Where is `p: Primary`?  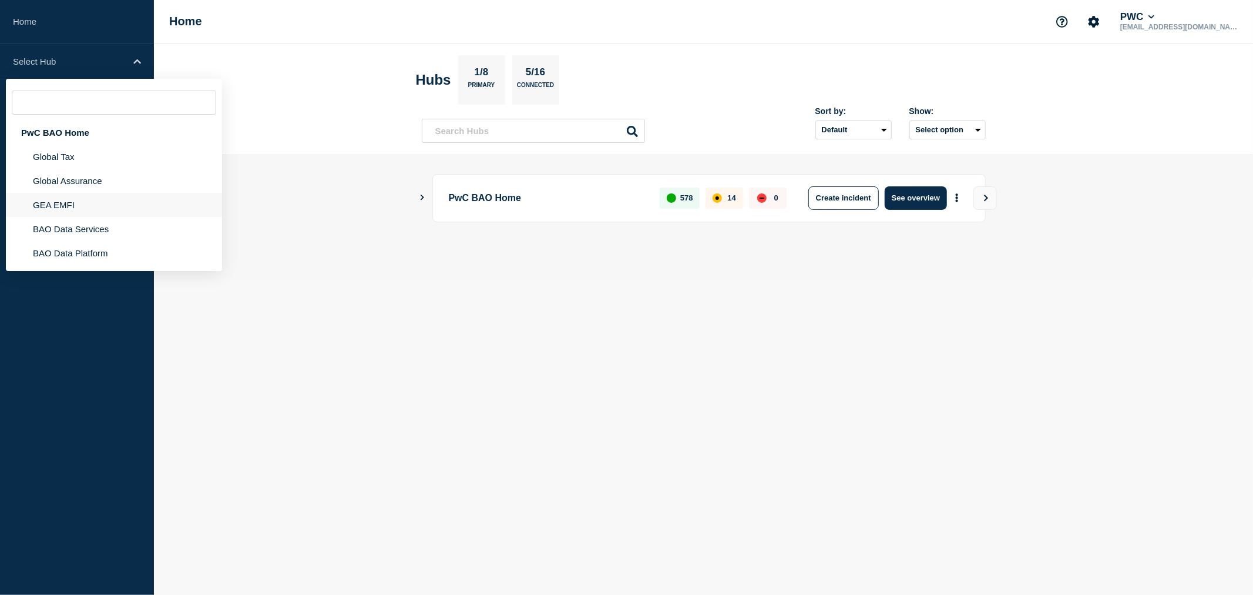
p: Primary is located at coordinates (482, 88).